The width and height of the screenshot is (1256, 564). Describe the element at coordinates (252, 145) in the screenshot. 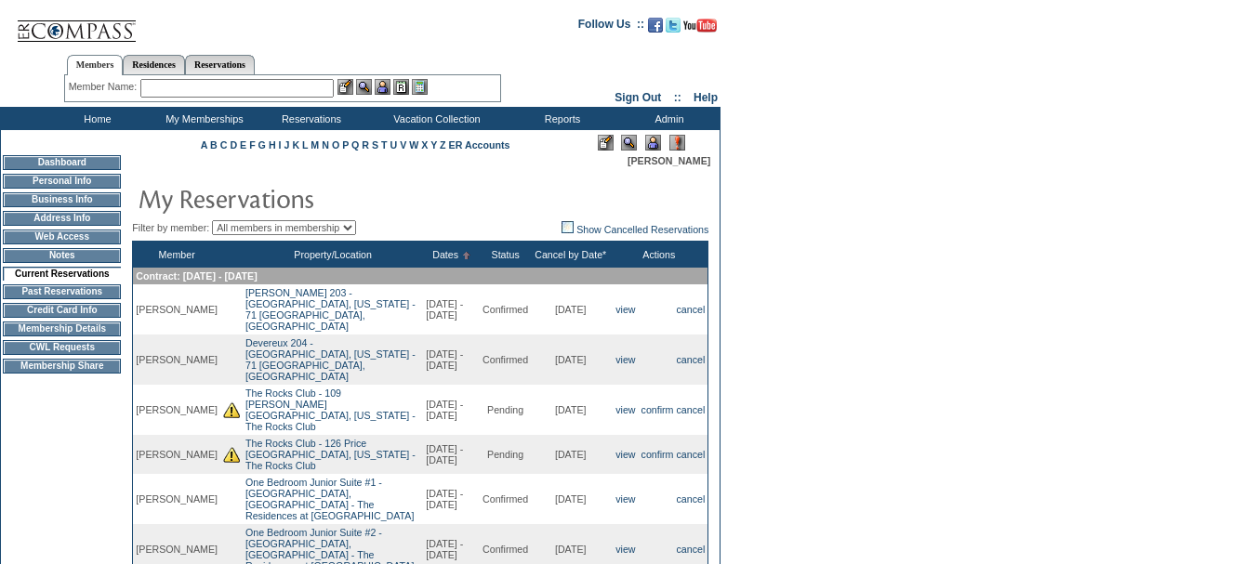

I see `a: F` at that location.